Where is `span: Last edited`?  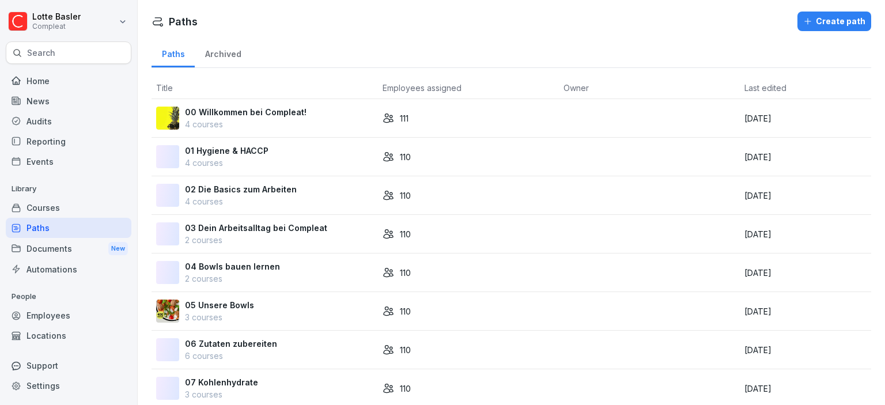 span: Last edited is located at coordinates (766, 88).